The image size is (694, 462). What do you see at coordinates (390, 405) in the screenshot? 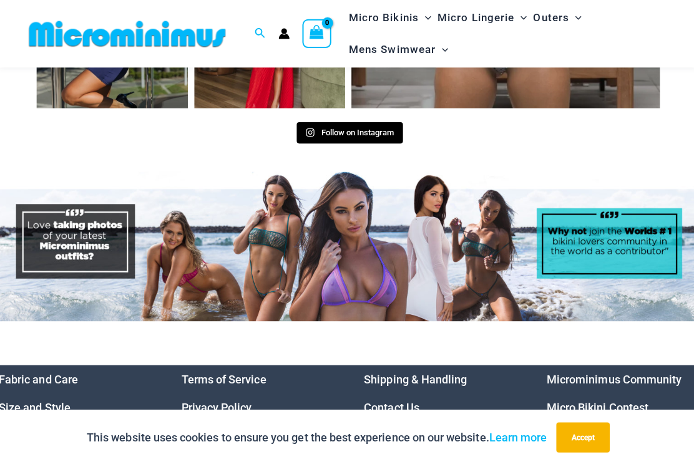
I see `a: Contact Us` at bounding box center [390, 405].